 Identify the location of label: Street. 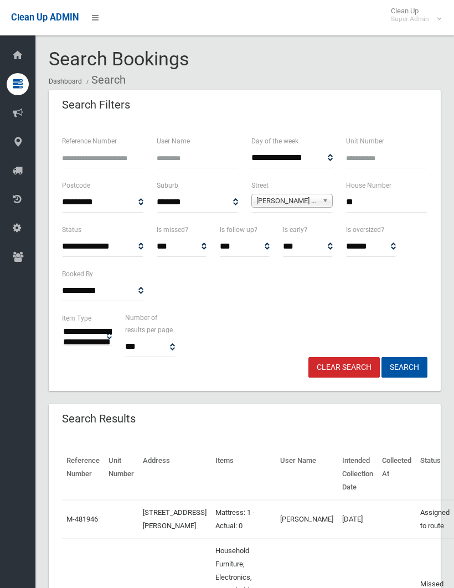
(260, 185).